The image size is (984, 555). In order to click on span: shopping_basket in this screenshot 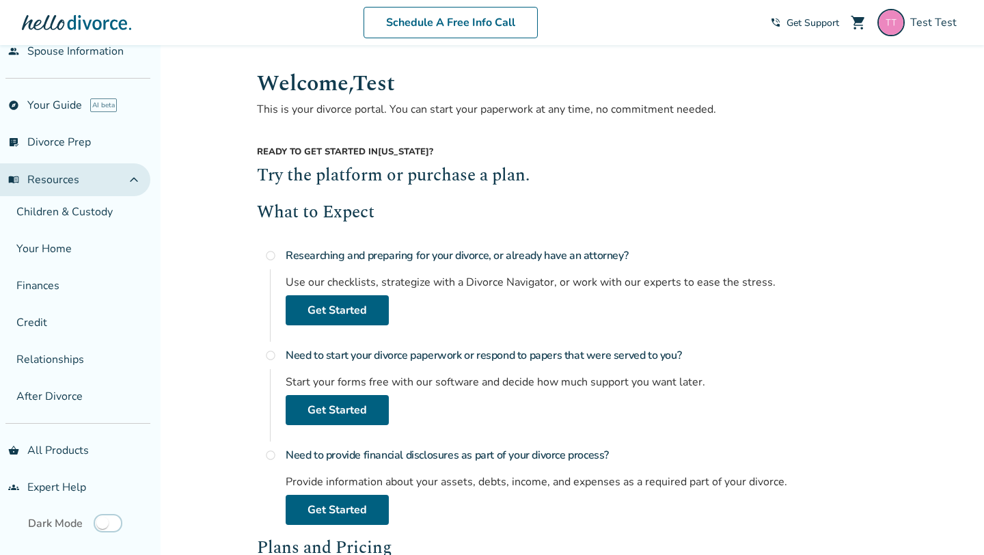, I will do `click(14, 450)`.